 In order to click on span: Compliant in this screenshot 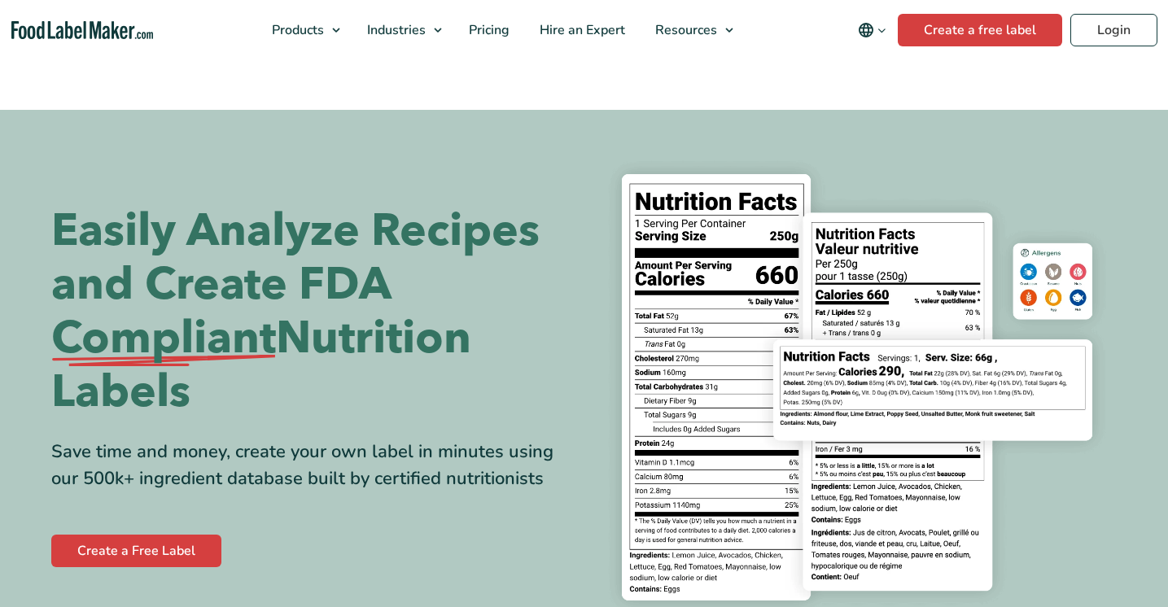, I will do `click(164, 339)`.